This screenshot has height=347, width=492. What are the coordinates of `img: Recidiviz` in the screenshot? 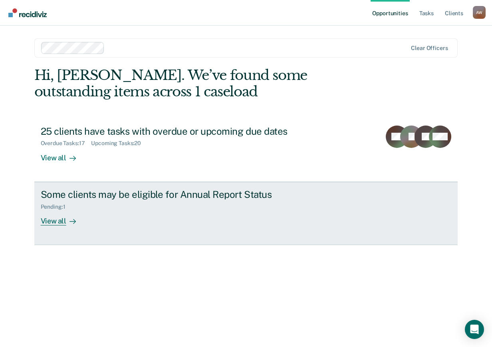 It's located at (28, 13).